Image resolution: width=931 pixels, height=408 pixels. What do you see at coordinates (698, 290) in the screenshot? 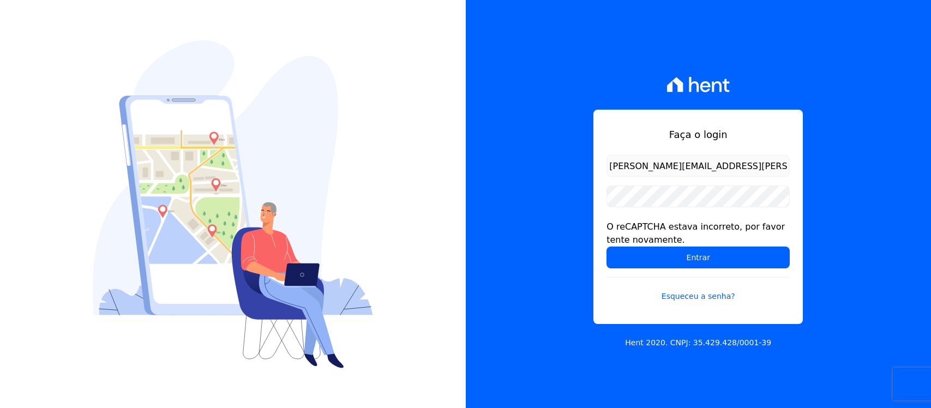
I see `a: Esqueceu a senha?` at bounding box center [698, 290].